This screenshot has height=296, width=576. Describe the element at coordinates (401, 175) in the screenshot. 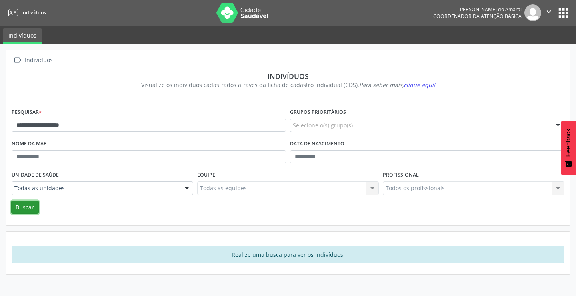

I see `label: Profissional` at that location.